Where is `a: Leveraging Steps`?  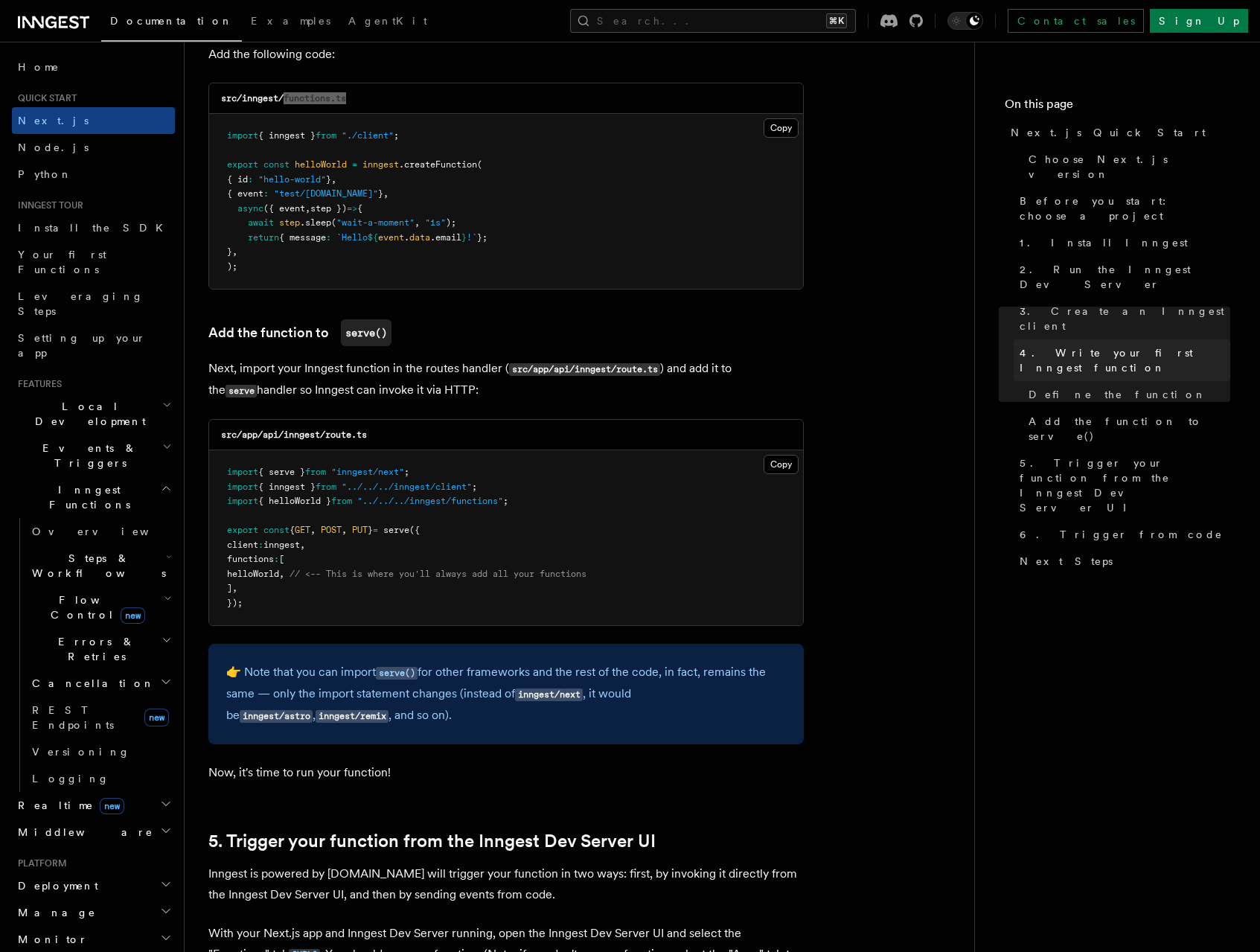 a: Leveraging Steps is located at coordinates (93, 303).